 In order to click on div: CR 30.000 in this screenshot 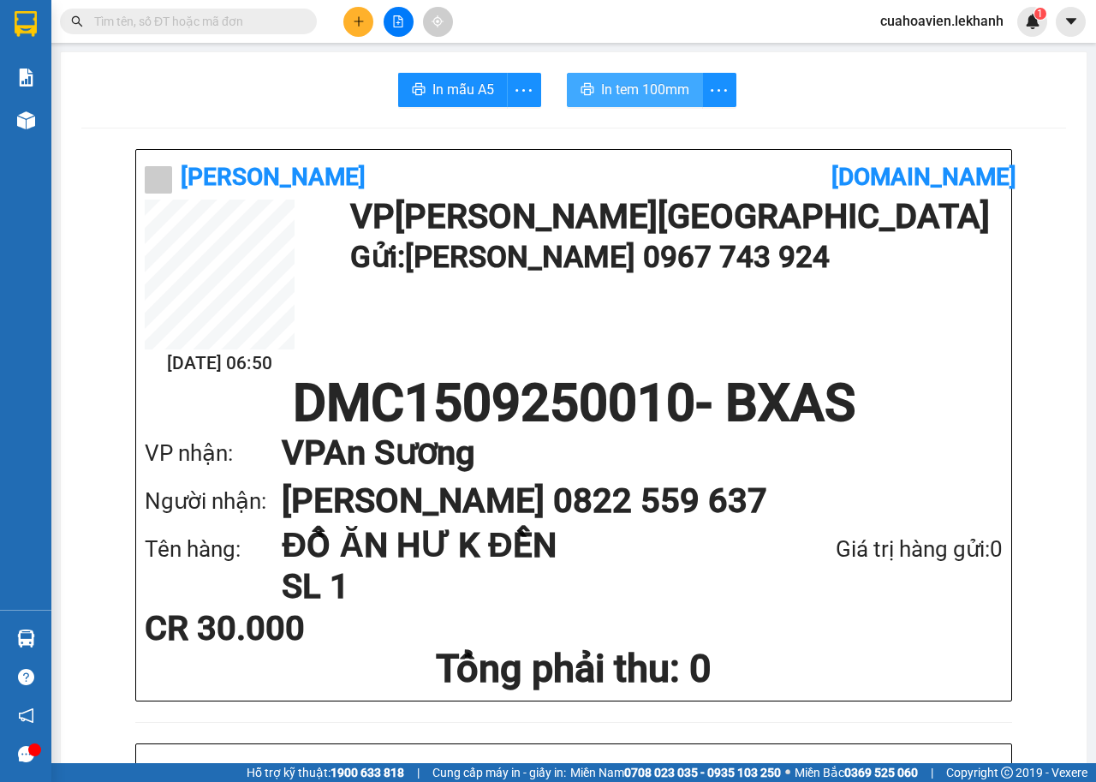, I will do `click(286, 628)`.